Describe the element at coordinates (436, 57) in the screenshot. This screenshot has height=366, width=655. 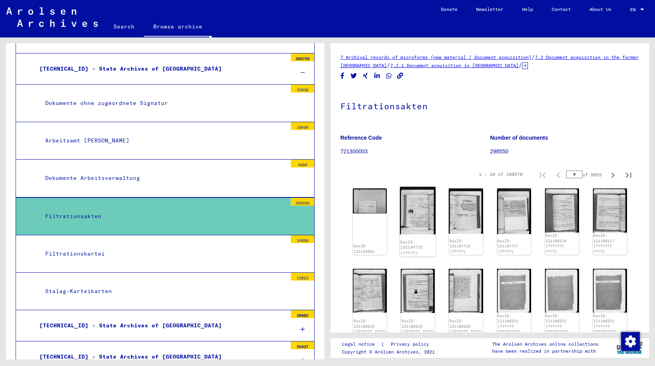
I see `a: 7 Archival records of microforms (new material / document acquisition)` at that location.